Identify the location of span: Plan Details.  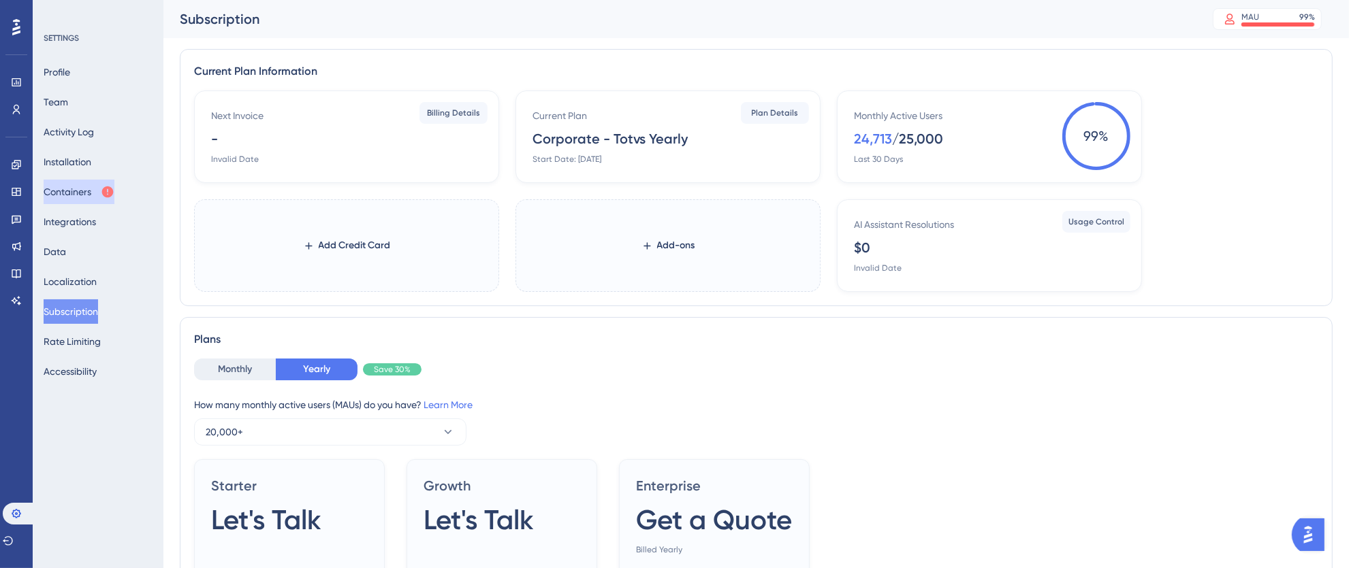
(775, 113).